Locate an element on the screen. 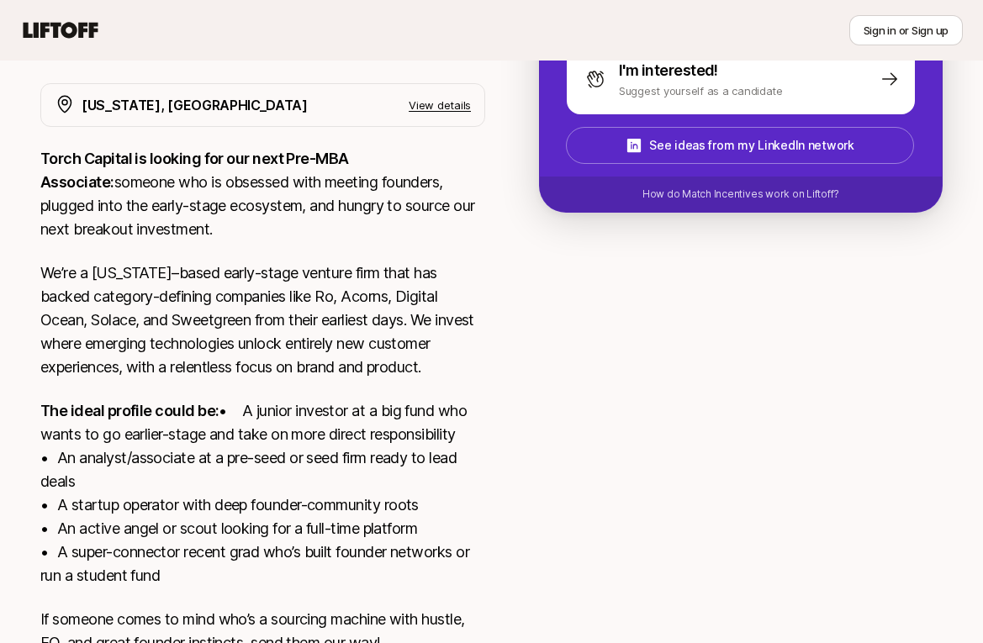 This screenshot has width=983, height=643. p: • A junior investor at a big fund who wants to go earlier-stage and take on more direct responsib... is located at coordinates (262, 494).